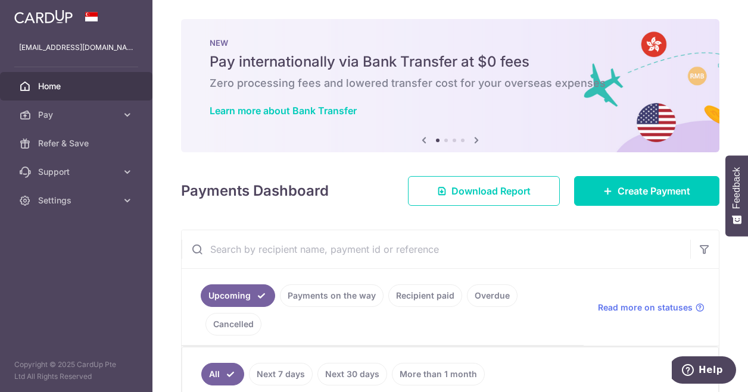 This screenshot has width=748, height=392. I want to click on span: Download Report, so click(491, 191).